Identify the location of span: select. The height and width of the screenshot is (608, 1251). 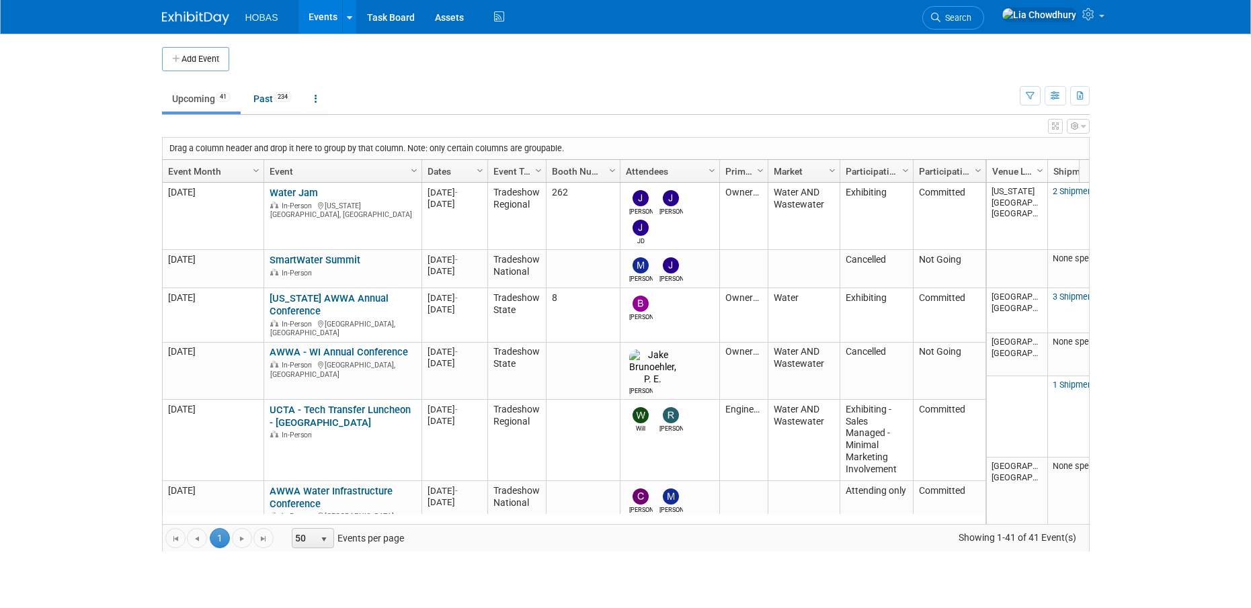
(324, 540).